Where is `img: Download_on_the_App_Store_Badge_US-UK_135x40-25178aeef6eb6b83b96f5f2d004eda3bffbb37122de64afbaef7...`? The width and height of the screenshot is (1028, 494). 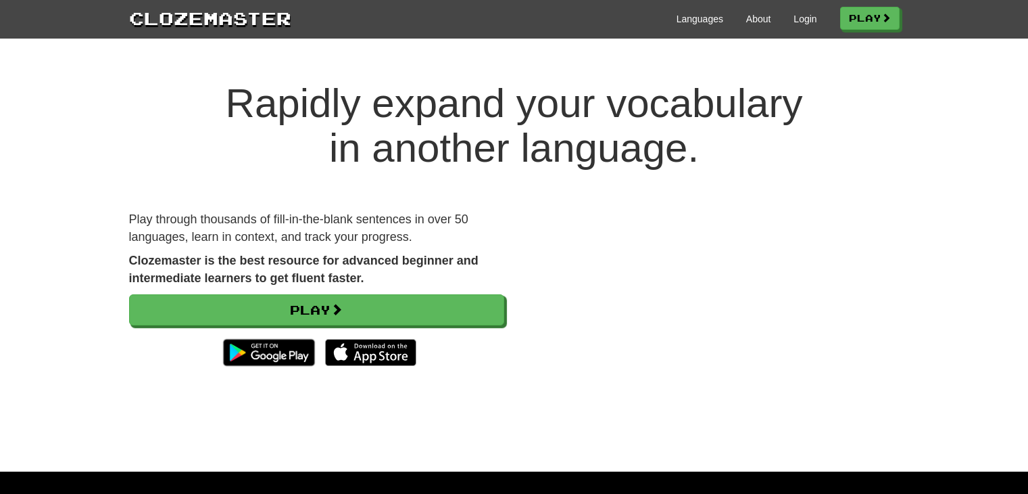
img: Download_on_the_App_Store_Badge_US-UK_135x40-25178aeef6eb6b83b96f5f2d004eda3bffbb37122de64afbaef7... is located at coordinates (370, 352).